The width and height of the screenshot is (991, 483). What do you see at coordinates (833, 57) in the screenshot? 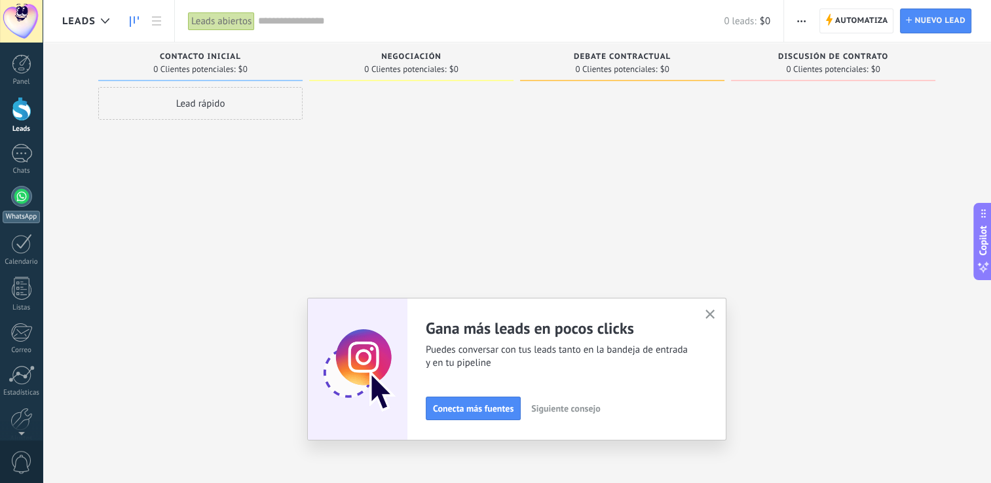
I see `span: Discusión de contrato` at bounding box center [833, 57].